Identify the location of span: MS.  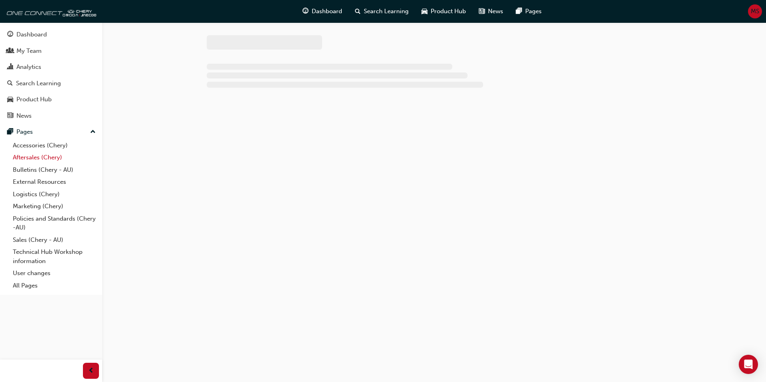
(755, 11).